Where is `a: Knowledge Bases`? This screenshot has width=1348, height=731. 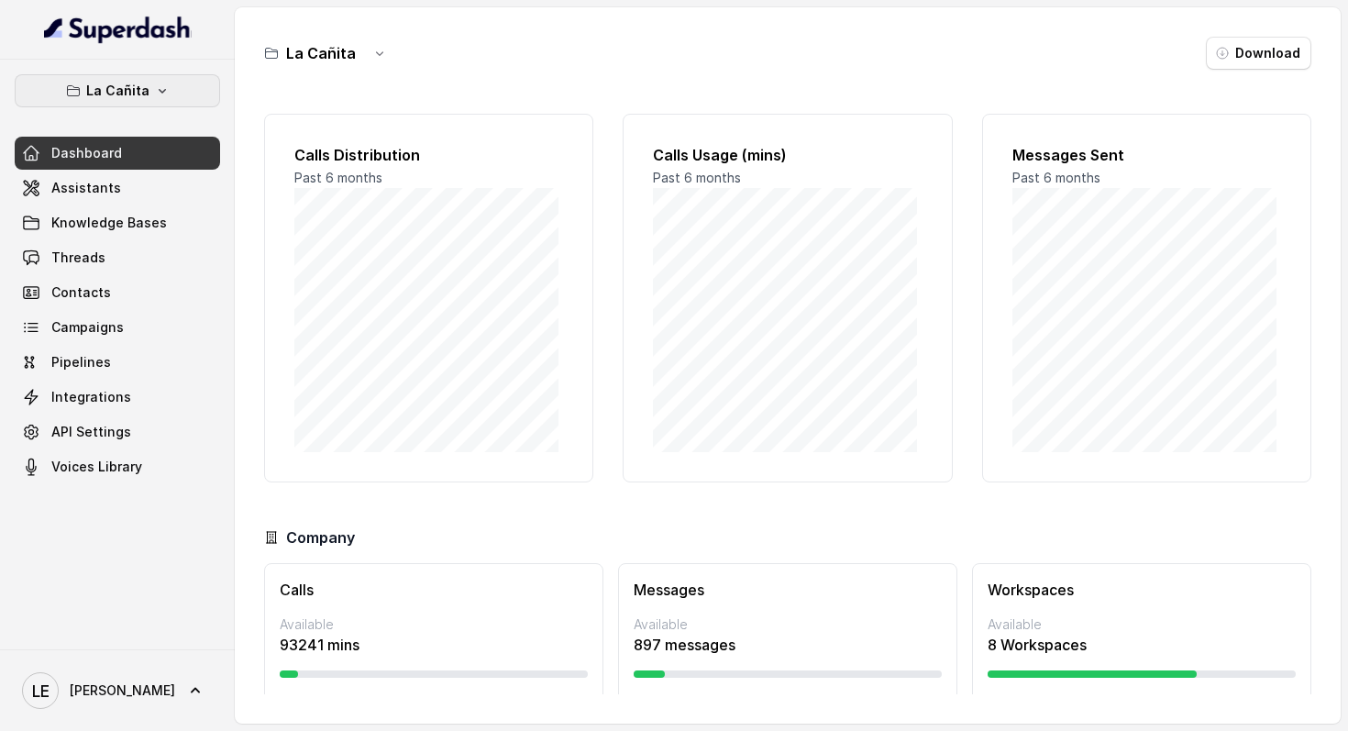 a: Knowledge Bases is located at coordinates (117, 223).